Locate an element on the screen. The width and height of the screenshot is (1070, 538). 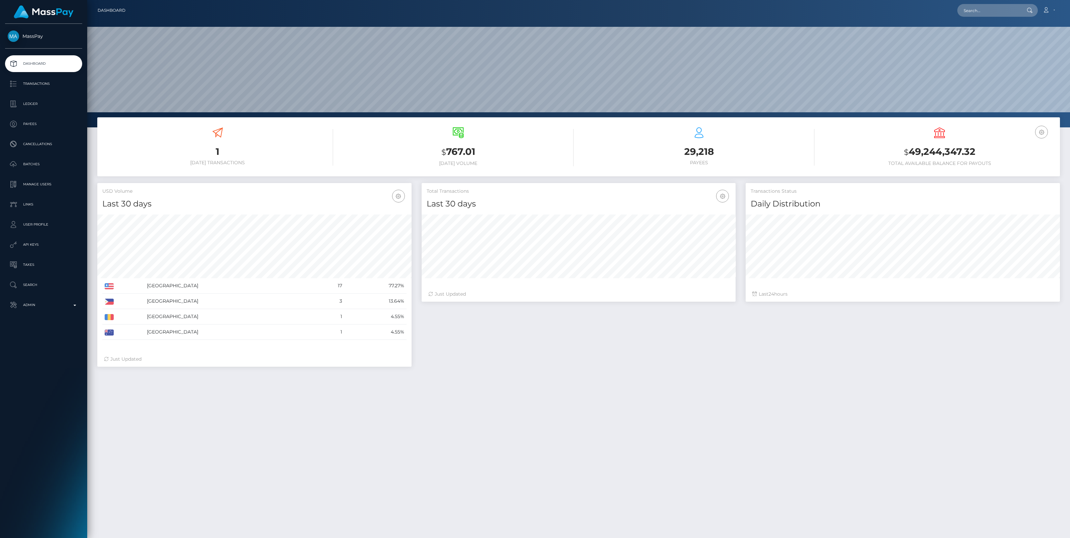
img: MassPay Logo is located at coordinates (44, 12).